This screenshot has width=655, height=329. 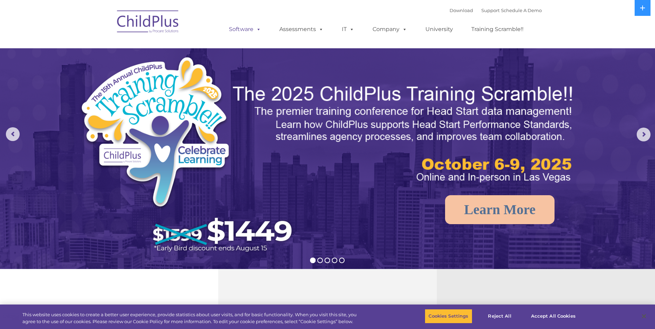 I want to click on img: ChildPlus by Procare Solutions, so click(x=148, y=23).